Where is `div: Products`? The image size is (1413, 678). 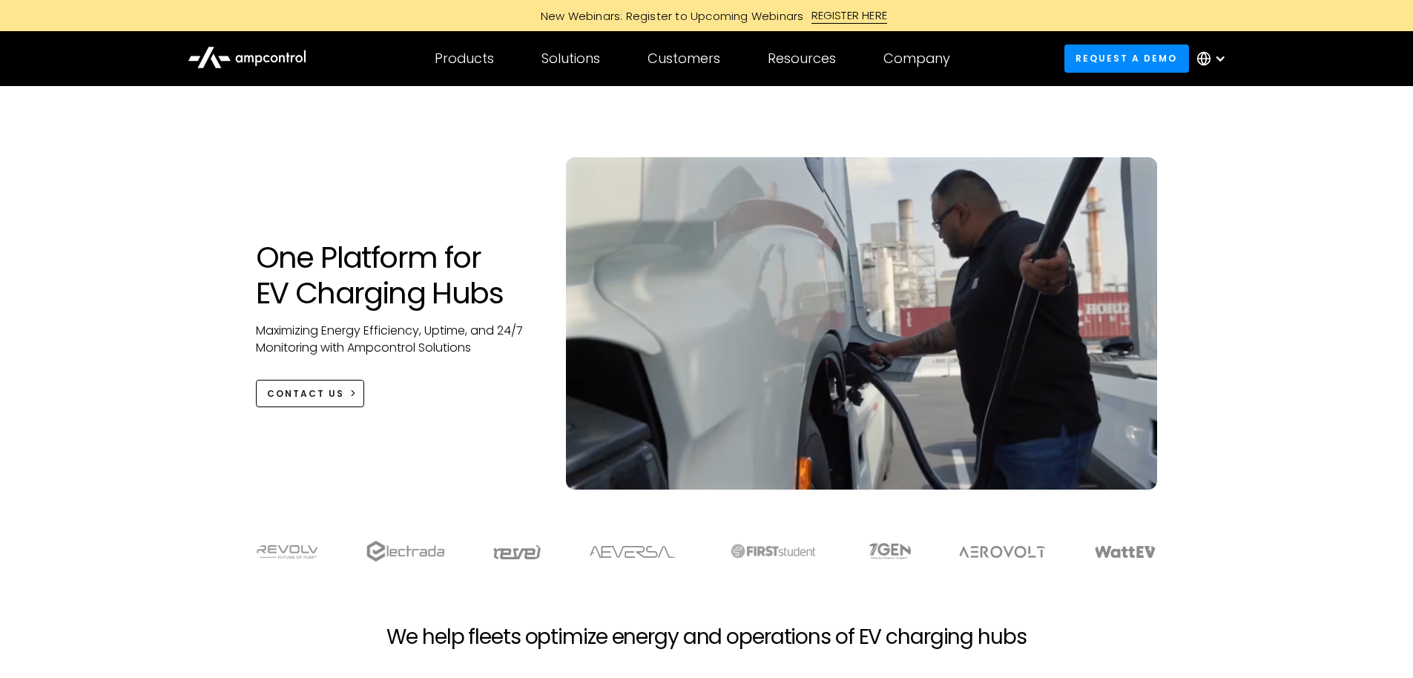 div: Products is located at coordinates (464, 59).